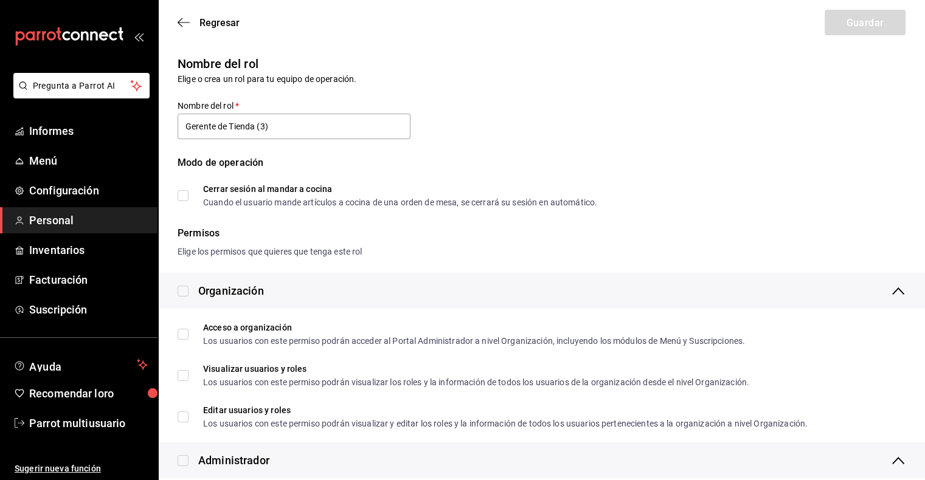 The width and height of the screenshot is (925, 480). Describe the element at coordinates (57, 250) in the screenshot. I see `font: Inventarios` at that location.